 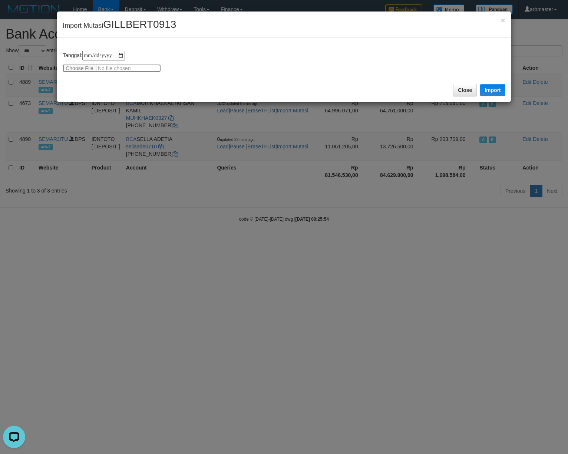 What do you see at coordinates (493, 90) in the screenshot?
I see `button: Import` at bounding box center [493, 90].